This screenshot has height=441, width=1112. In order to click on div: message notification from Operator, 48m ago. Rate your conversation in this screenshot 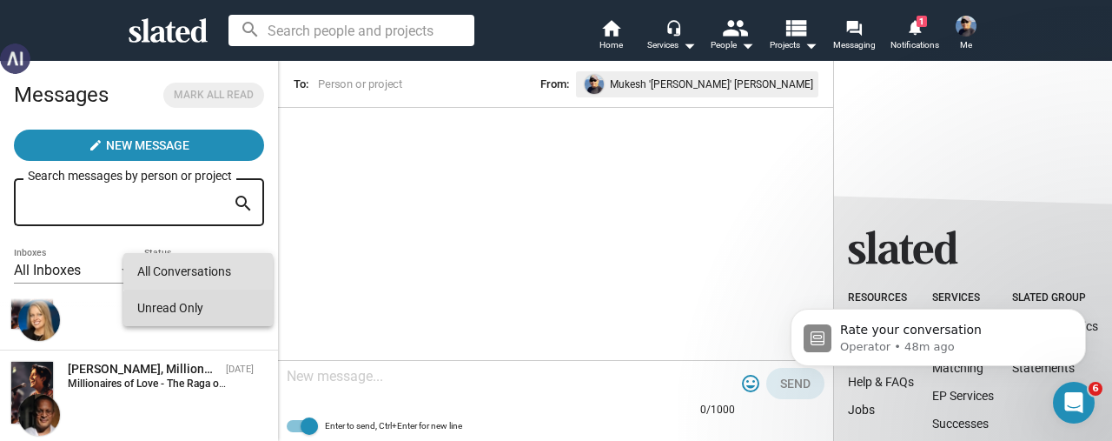, I will do `click(174, 65)`.